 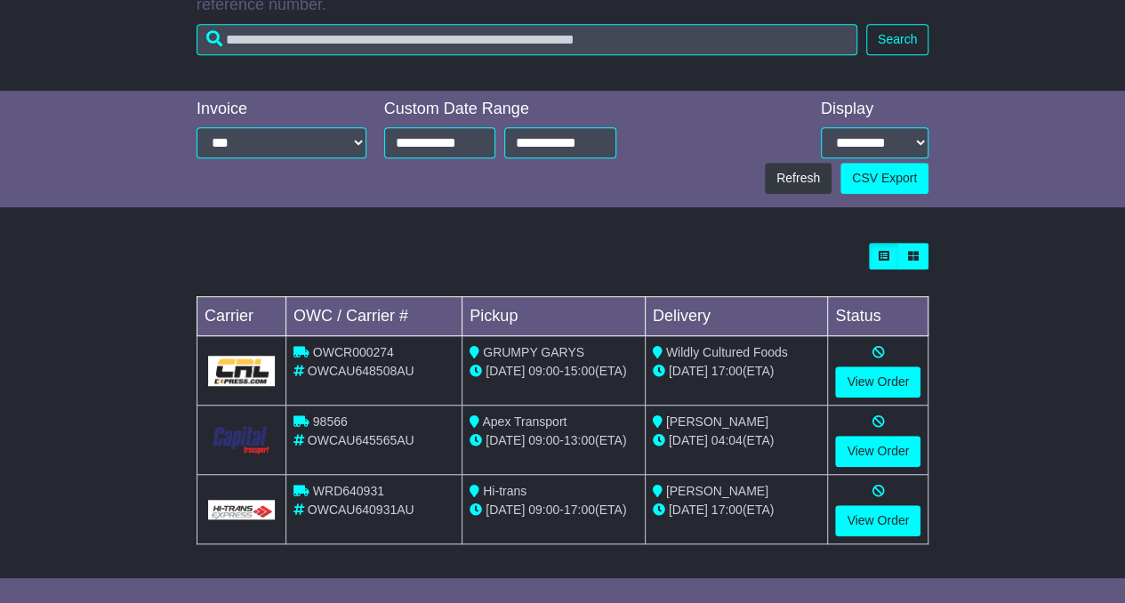 What do you see at coordinates (798, 178) in the screenshot?
I see `button: Refresh` at bounding box center [798, 178].